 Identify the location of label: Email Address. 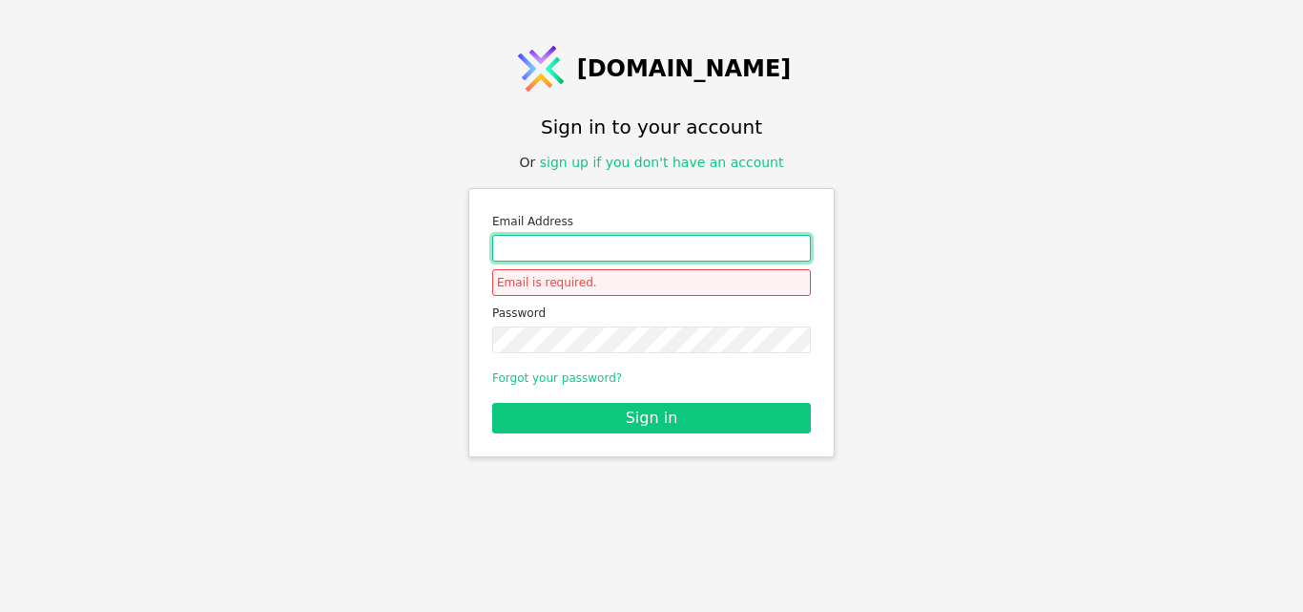
(652, 221).